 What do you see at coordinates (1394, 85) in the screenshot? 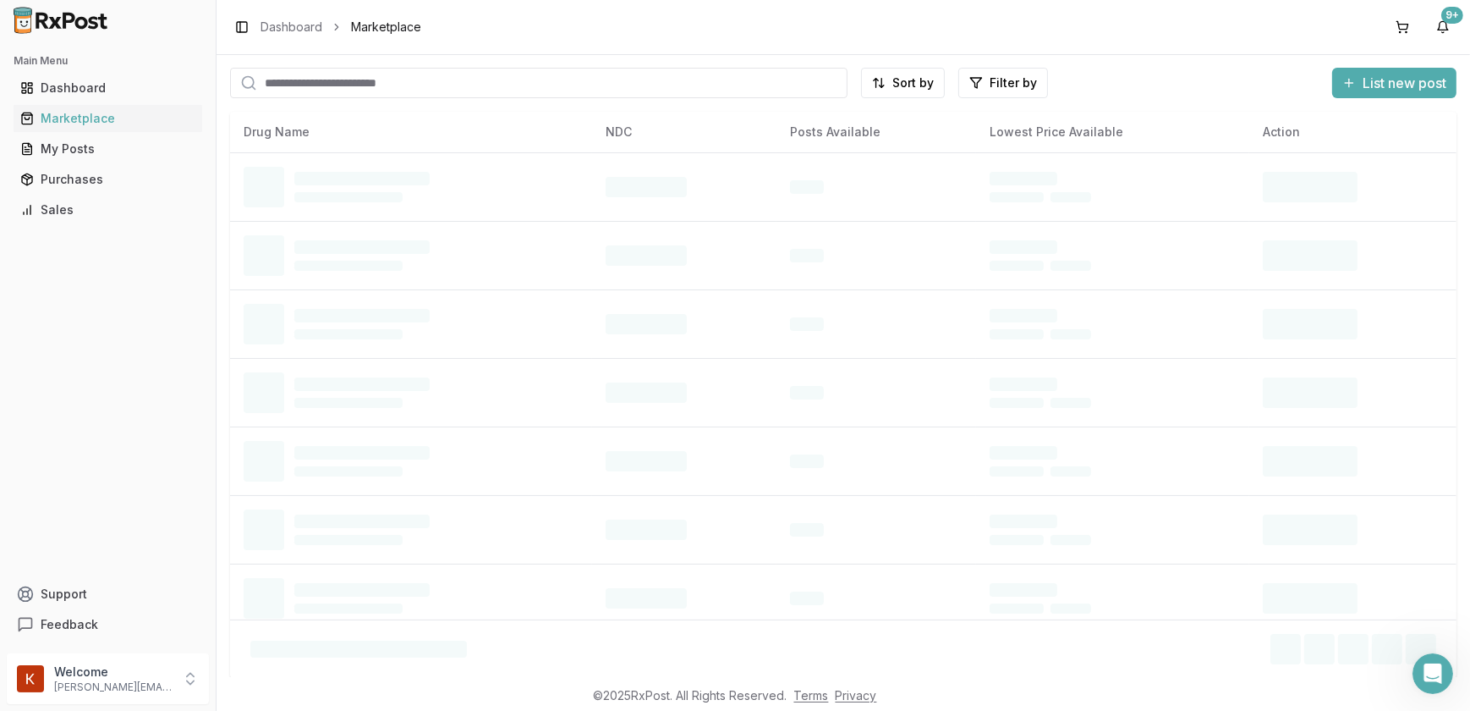
I see `a: List new post` at bounding box center [1394, 85].